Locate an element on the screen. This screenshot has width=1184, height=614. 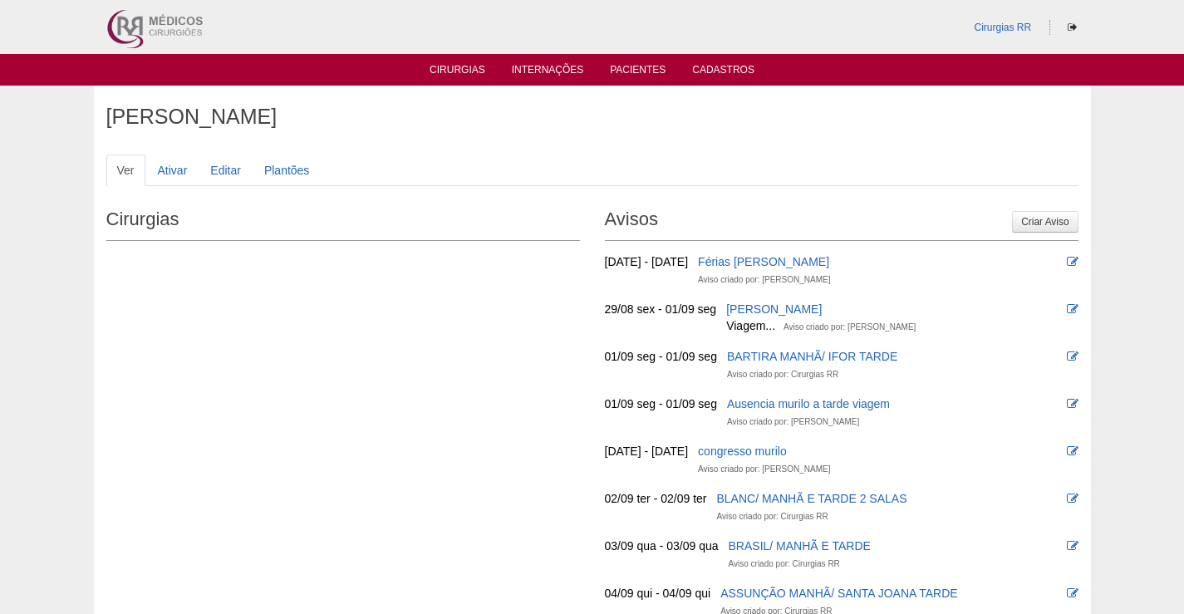
h2: Avisos is located at coordinates (842, 222).